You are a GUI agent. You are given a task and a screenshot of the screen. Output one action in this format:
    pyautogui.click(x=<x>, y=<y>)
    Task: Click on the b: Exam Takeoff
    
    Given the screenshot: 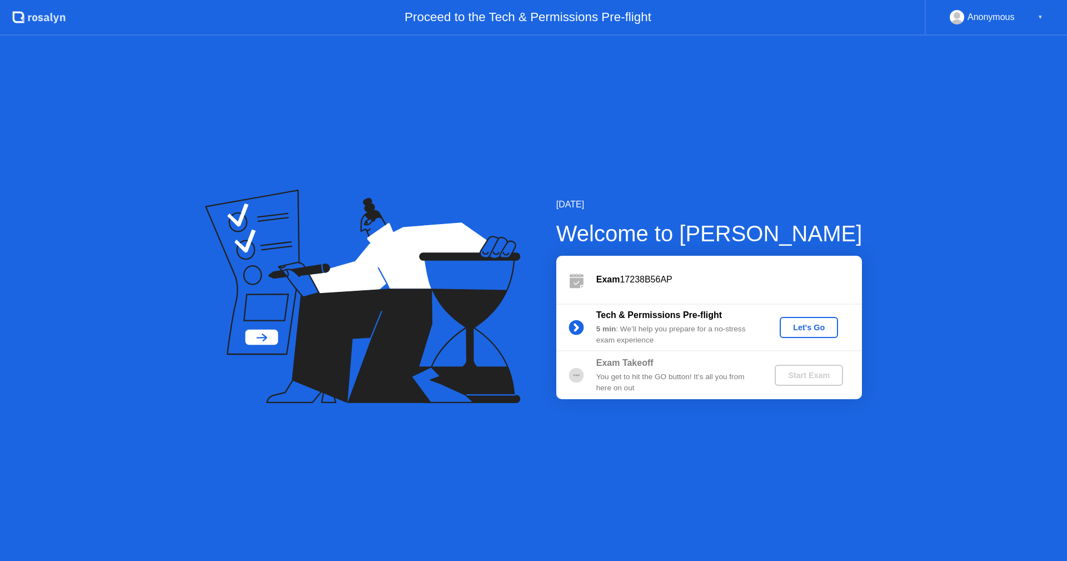 What is the action you would take?
    pyautogui.click(x=625, y=362)
    